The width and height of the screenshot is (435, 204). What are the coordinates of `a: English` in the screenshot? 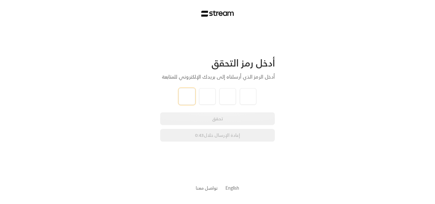 It's located at (232, 188).